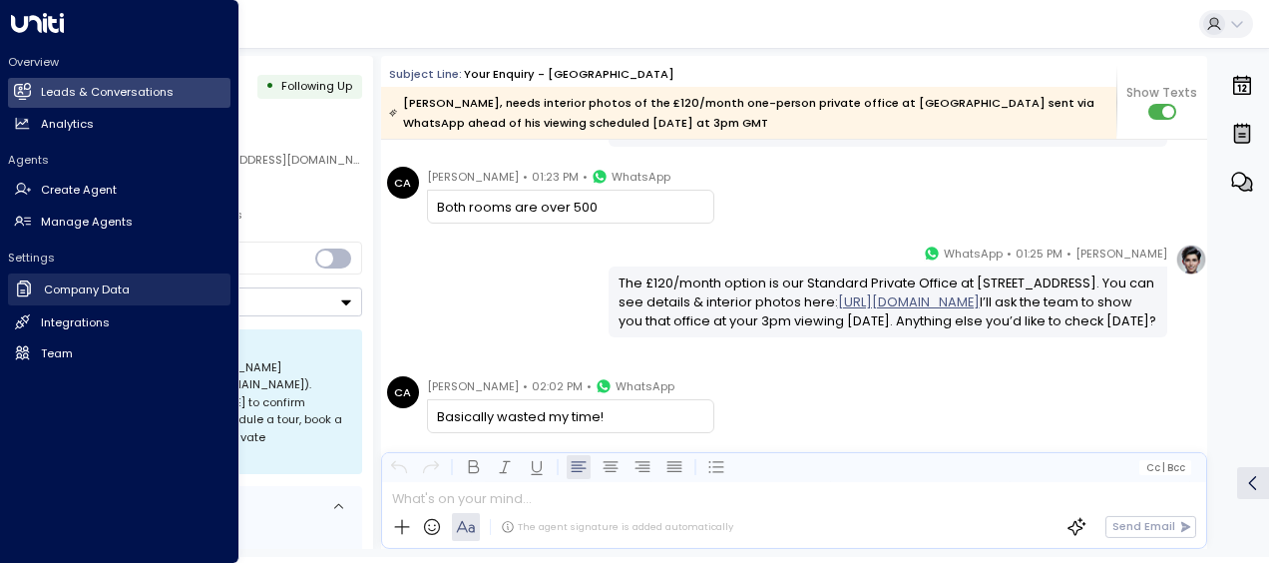 The height and width of the screenshot is (563, 1269). Describe the element at coordinates (87, 221) in the screenshot. I see `h2: Manage Agents` at that location.